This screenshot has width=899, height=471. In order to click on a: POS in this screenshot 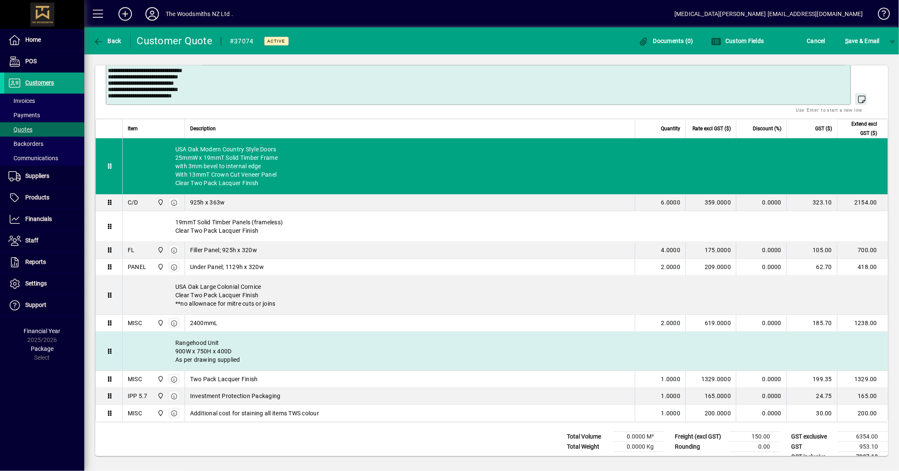, I will do `click(44, 62)`.